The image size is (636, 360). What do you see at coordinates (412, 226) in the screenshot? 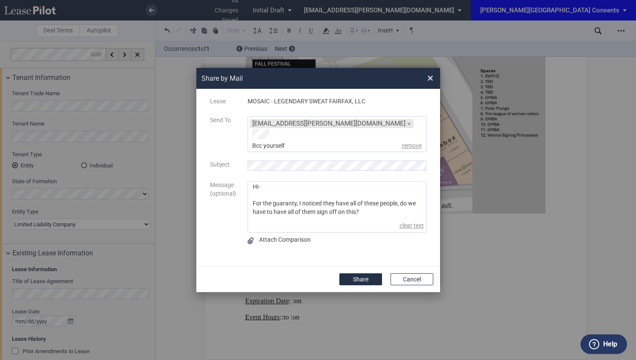
I see `span: clear text` at bounding box center [412, 226].